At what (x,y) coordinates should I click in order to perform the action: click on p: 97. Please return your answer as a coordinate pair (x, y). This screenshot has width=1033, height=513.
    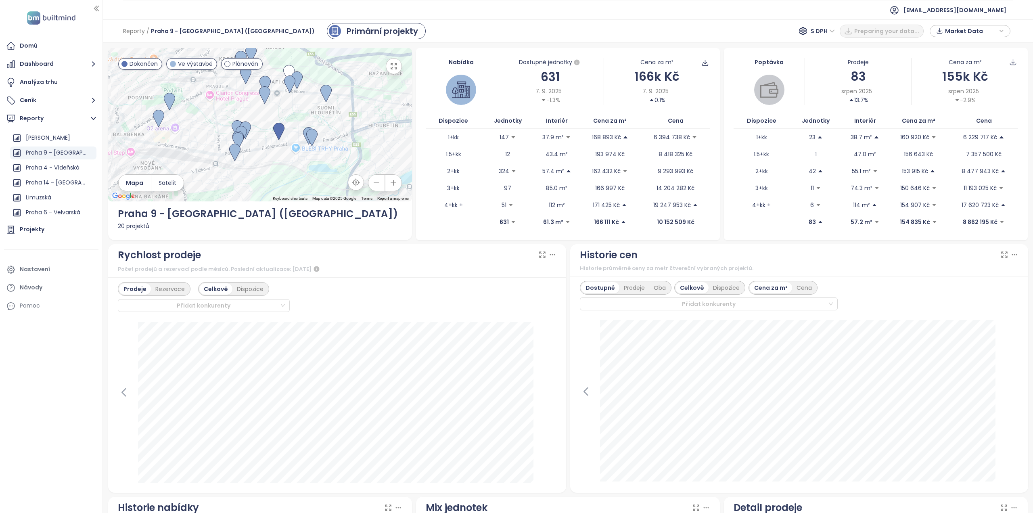
    Looking at the image, I should click on (508, 188).